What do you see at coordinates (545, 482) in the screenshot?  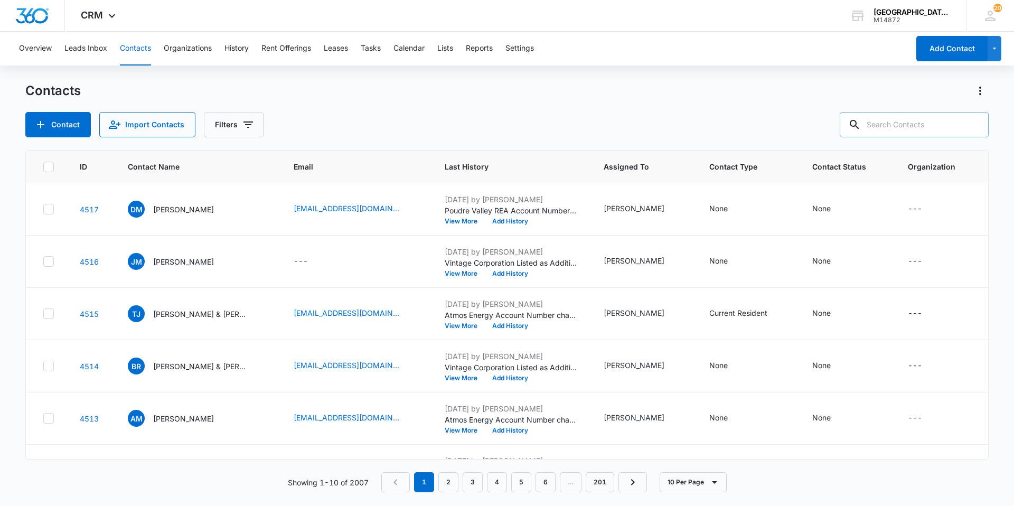 I see `a: Page 6` at bounding box center [545, 482].